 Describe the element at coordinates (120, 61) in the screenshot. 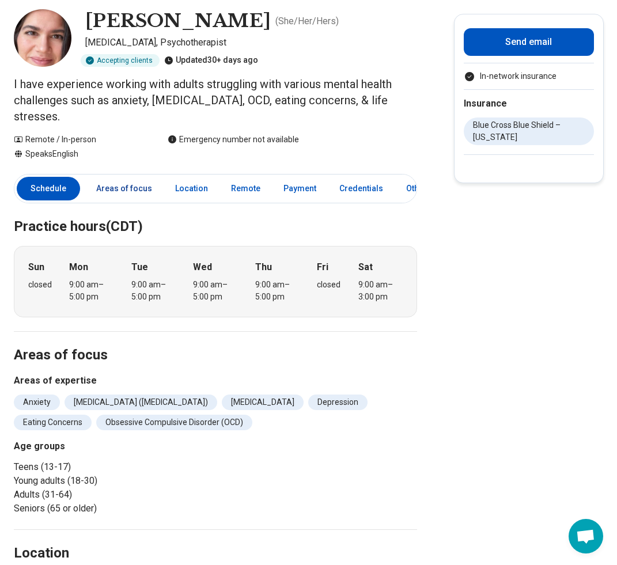

I see `div: Accepting clients` at that location.